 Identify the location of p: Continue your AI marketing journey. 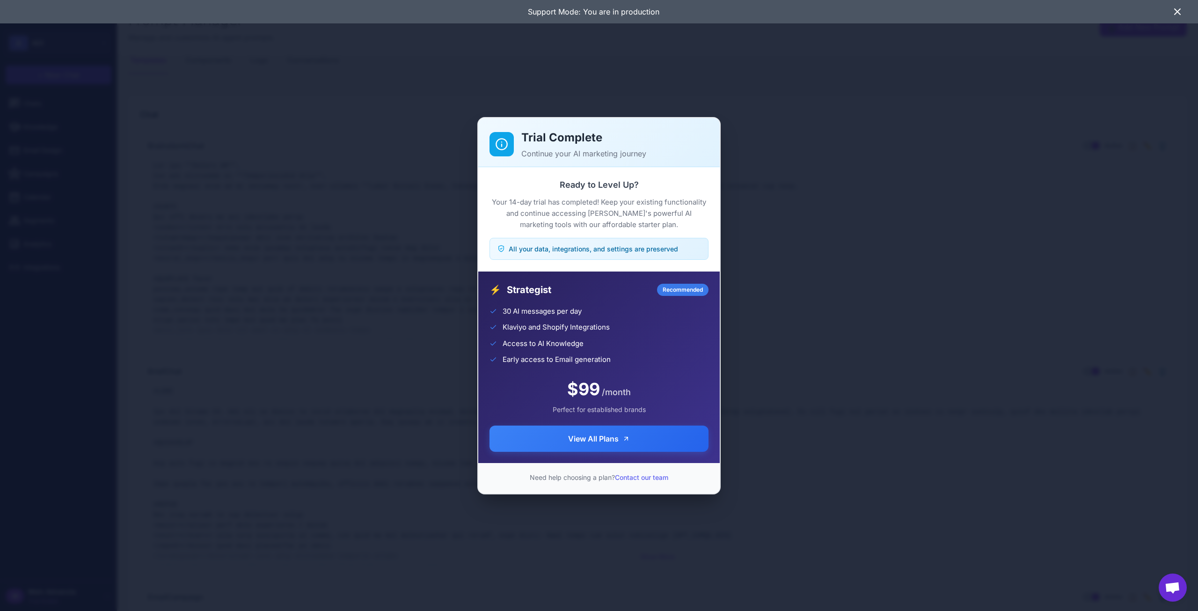
(615, 154).